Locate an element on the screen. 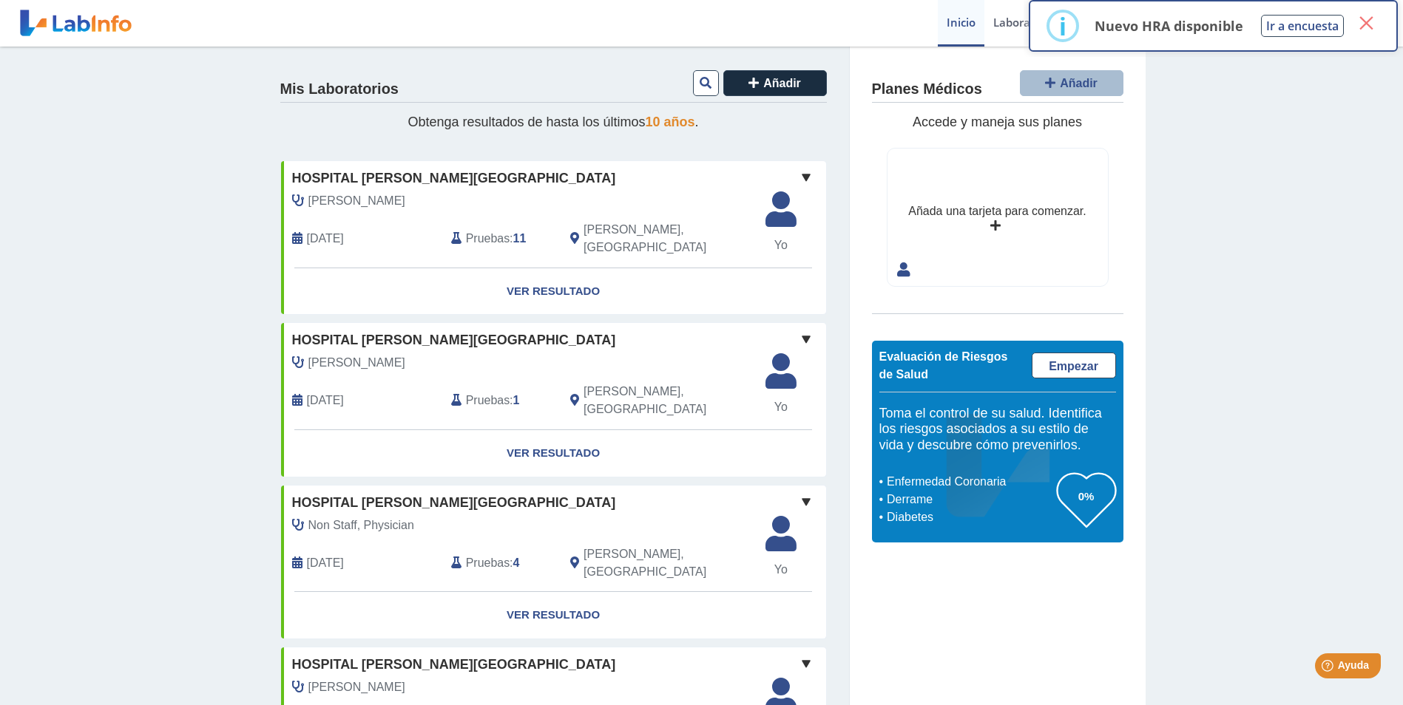  button: Close this dialog is located at coordinates (1366, 23).